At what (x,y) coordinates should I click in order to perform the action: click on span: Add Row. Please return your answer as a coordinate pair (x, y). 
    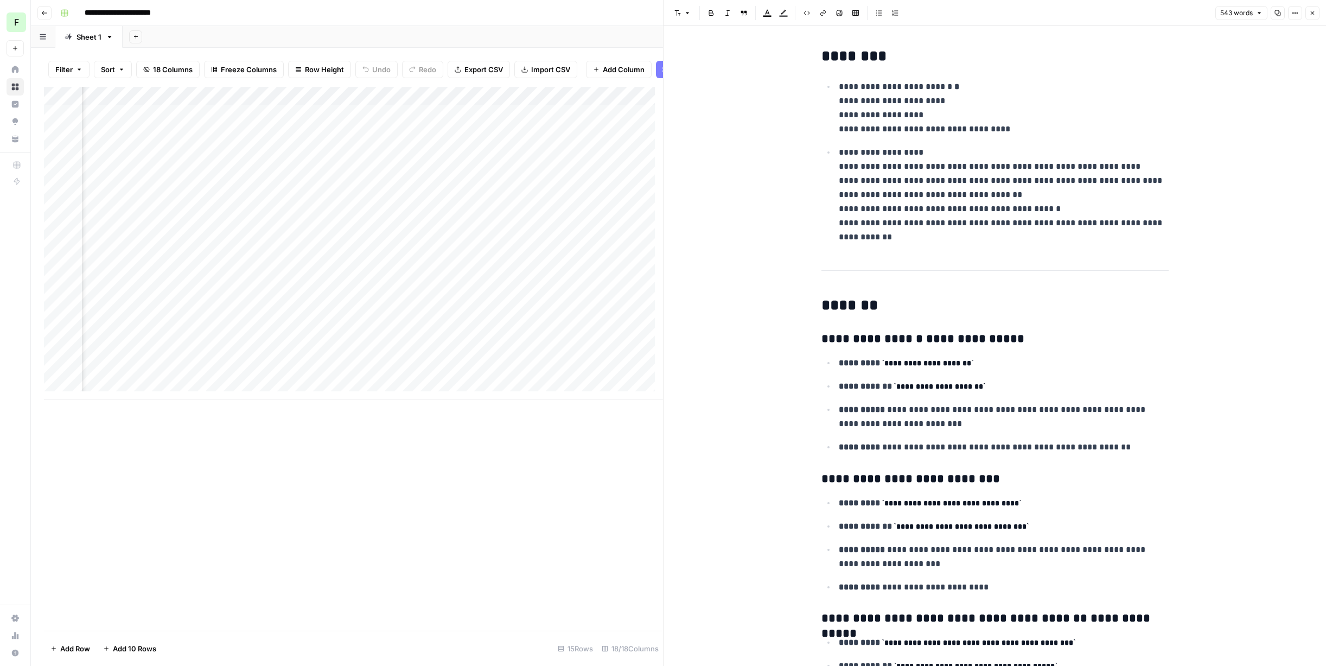
    Looking at the image, I should click on (75, 649).